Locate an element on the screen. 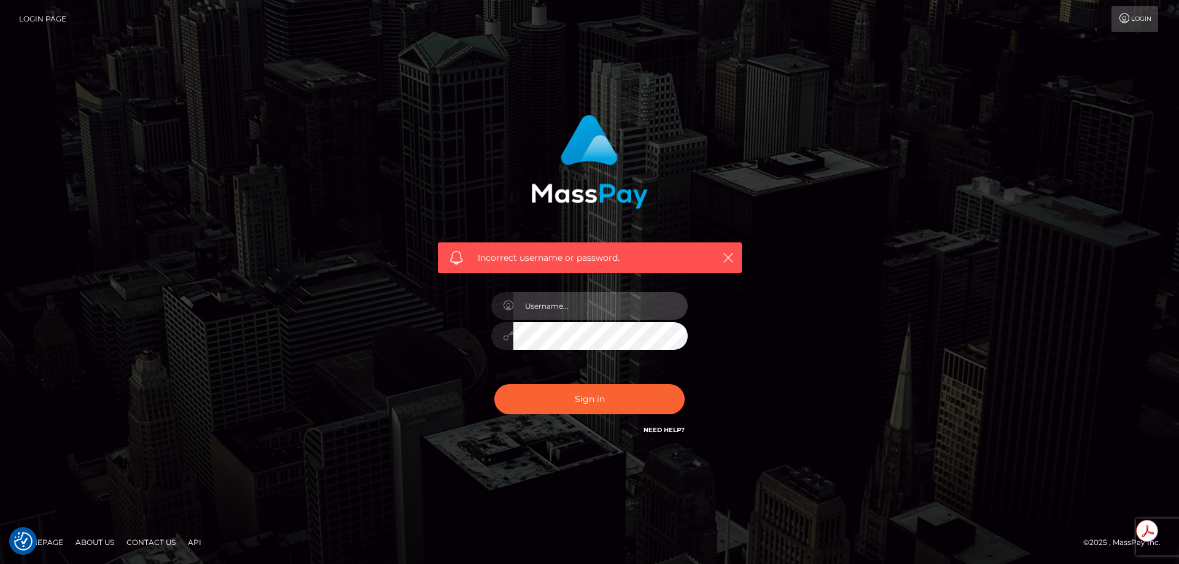 The height and width of the screenshot is (564, 1179). span: Incorrect username or password. is located at coordinates (590, 258).